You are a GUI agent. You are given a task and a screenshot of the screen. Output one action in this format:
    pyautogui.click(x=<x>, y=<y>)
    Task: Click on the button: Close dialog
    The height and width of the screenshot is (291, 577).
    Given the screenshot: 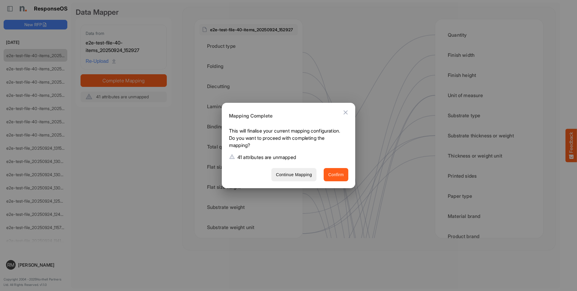 What is the action you would take?
    pyautogui.click(x=346, y=112)
    